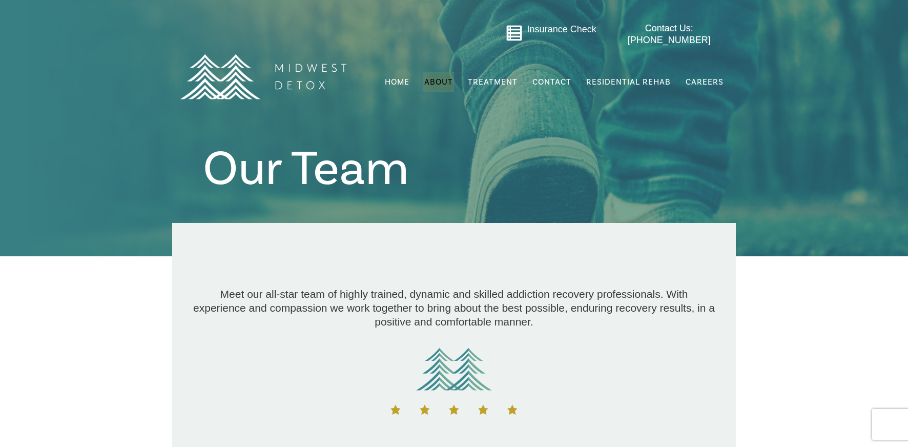 This screenshot has height=447, width=908. Describe the element at coordinates (263, 76) in the screenshot. I see `img: MD Logo Horitzontal white-01 (1) (1)` at that location.